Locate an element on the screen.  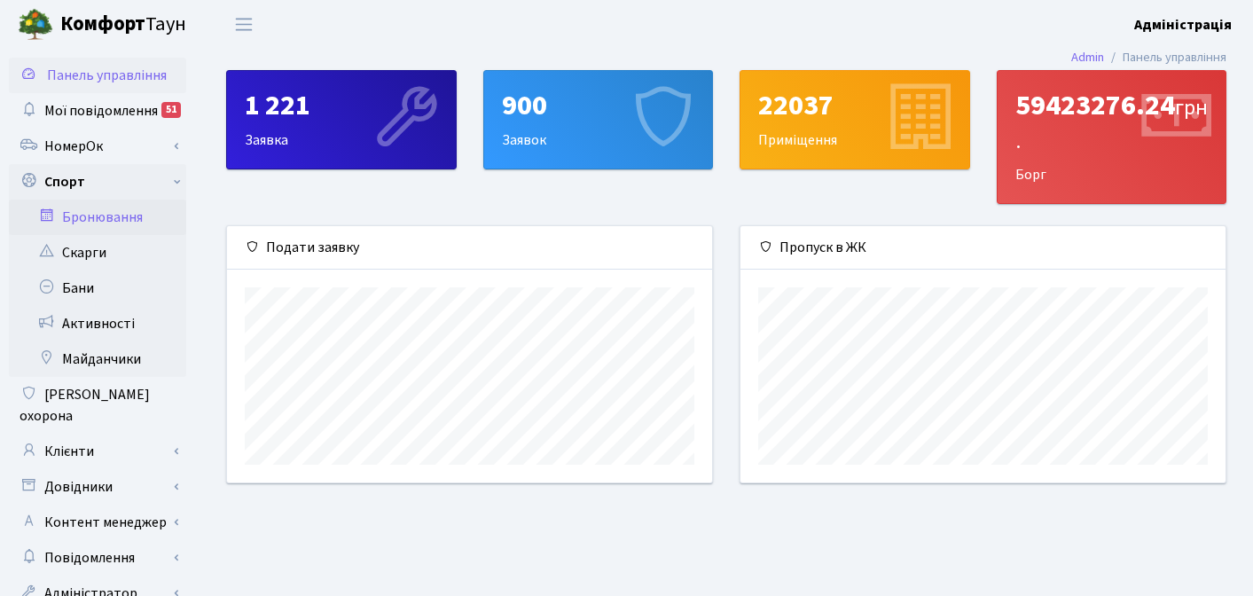
a: Мої повідомлення51 is located at coordinates (98, 111).